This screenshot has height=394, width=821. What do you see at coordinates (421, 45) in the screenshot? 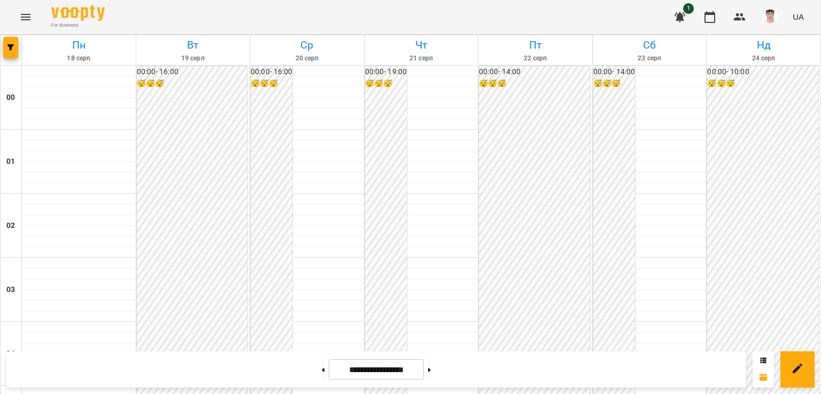
I see `h6: Чт` at bounding box center [421, 45].